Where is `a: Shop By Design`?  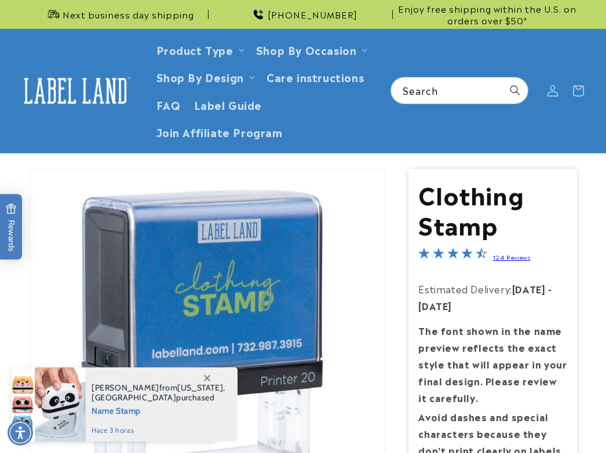 a: Shop By Design is located at coordinates (200, 76).